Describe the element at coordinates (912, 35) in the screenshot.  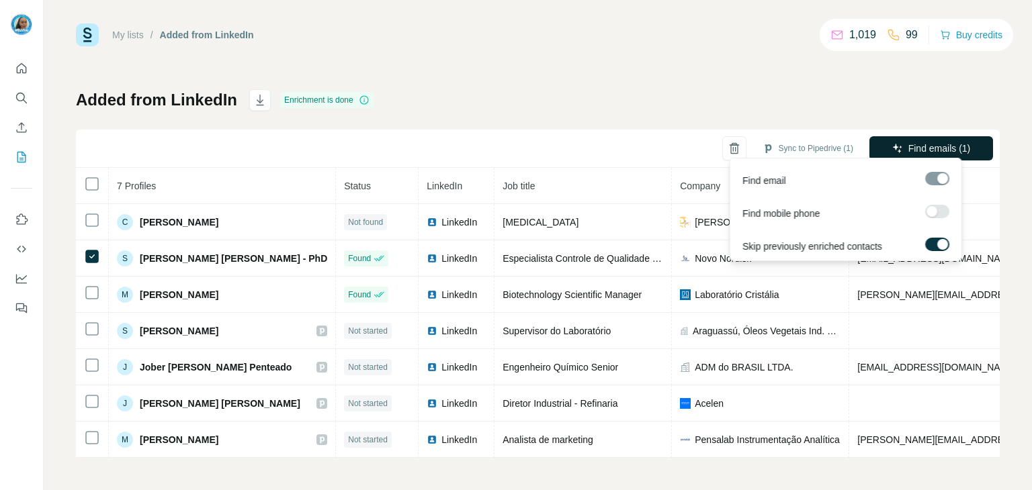
I see `p: 99` at that location.